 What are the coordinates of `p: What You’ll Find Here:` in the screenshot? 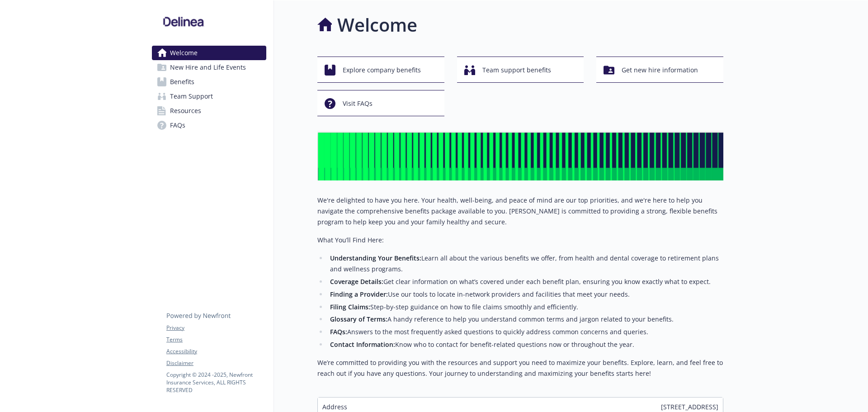 It's located at (520, 240).